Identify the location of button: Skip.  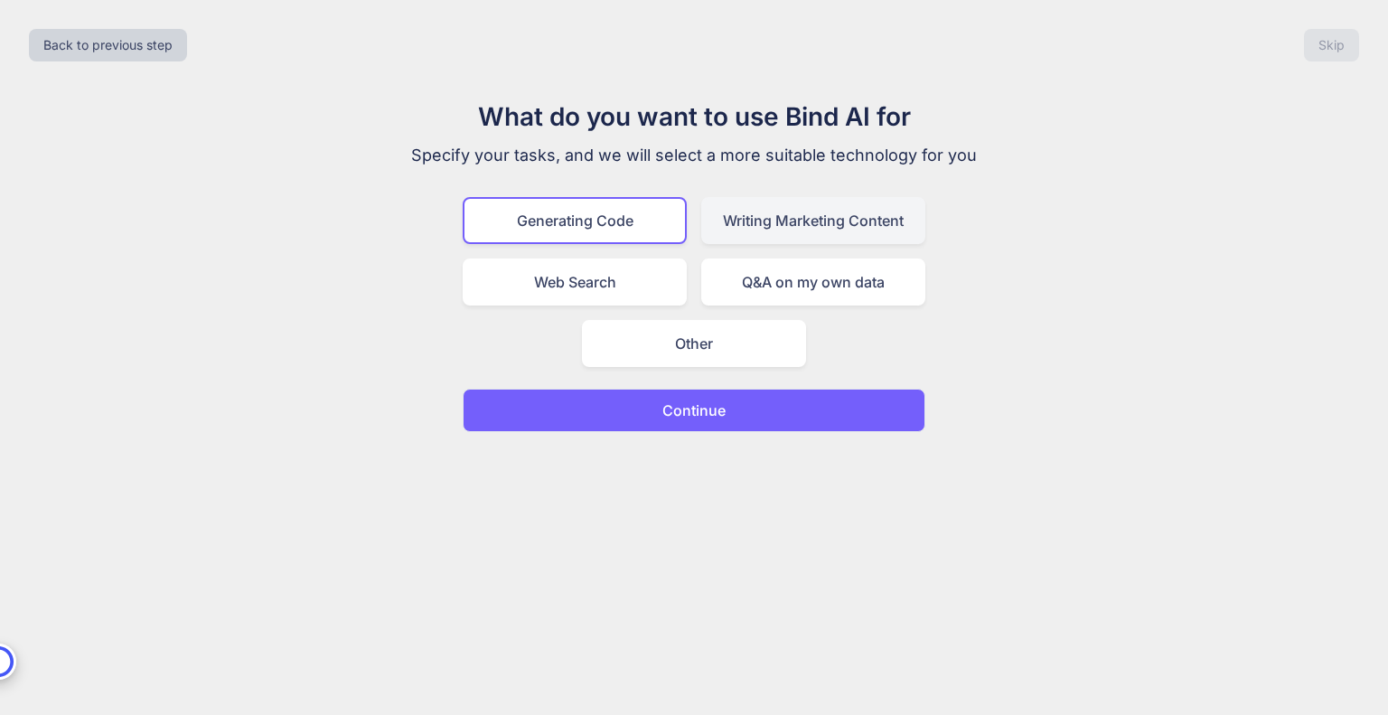
(1331, 45).